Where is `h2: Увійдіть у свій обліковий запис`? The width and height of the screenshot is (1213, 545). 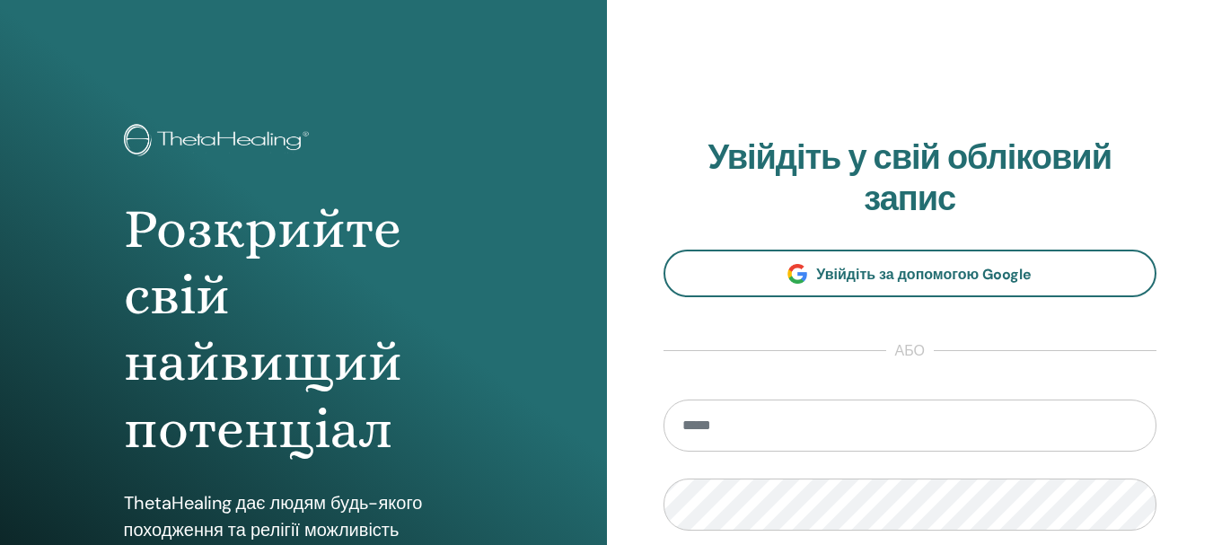
h2: Увійдіть у свій обліковий запис is located at coordinates (910, 178).